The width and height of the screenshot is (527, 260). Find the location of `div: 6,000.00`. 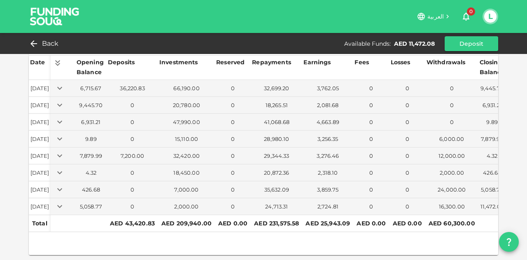

div: 6,000.00 is located at coordinates (451, 139).